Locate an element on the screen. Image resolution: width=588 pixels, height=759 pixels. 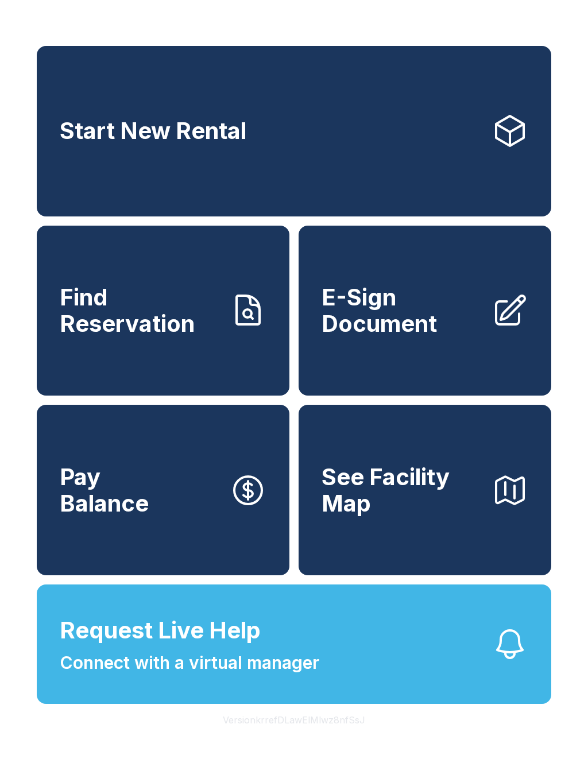
button: VersionkrrefDLawElMlwz8nfSsJ is located at coordinates (294, 720).